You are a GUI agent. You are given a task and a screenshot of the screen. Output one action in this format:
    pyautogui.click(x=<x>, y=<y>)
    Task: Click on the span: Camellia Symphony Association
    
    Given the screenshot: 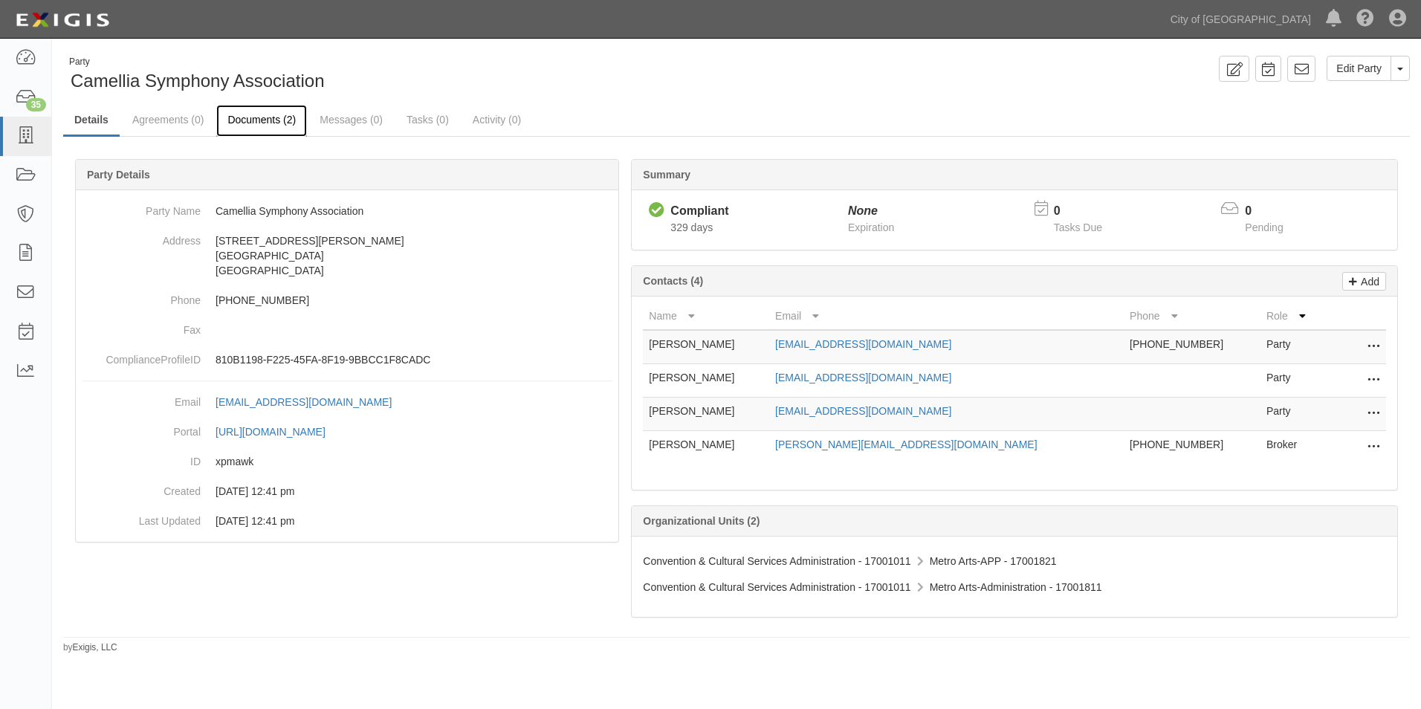 What is the action you would take?
    pyautogui.click(x=198, y=80)
    